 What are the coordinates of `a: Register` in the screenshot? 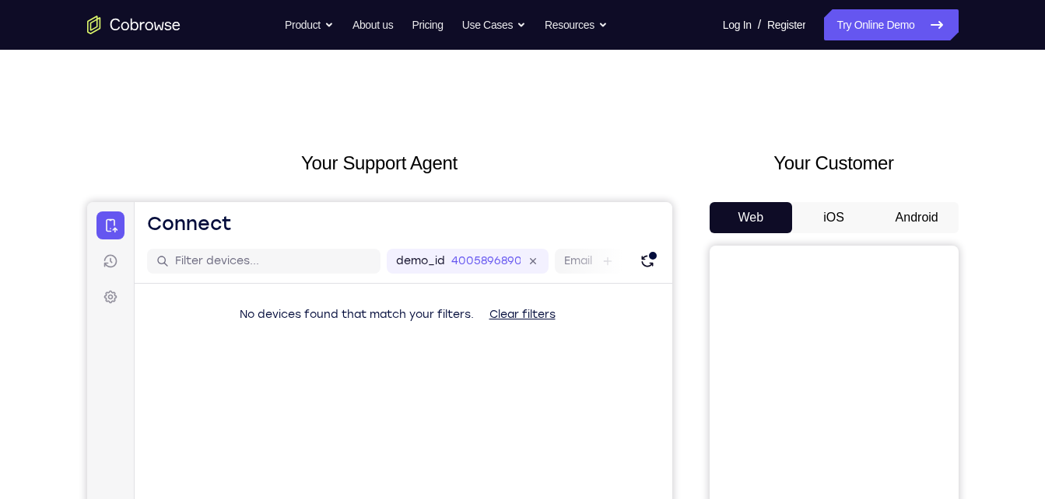 It's located at (786, 25).